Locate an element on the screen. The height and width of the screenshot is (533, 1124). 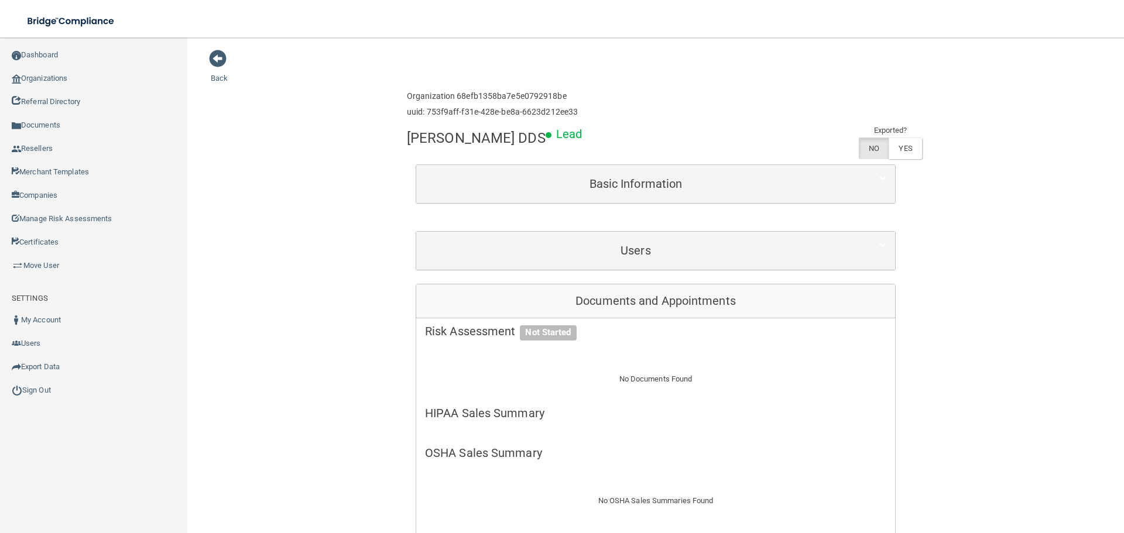
td: Exported? is located at coordinates (890, 131).